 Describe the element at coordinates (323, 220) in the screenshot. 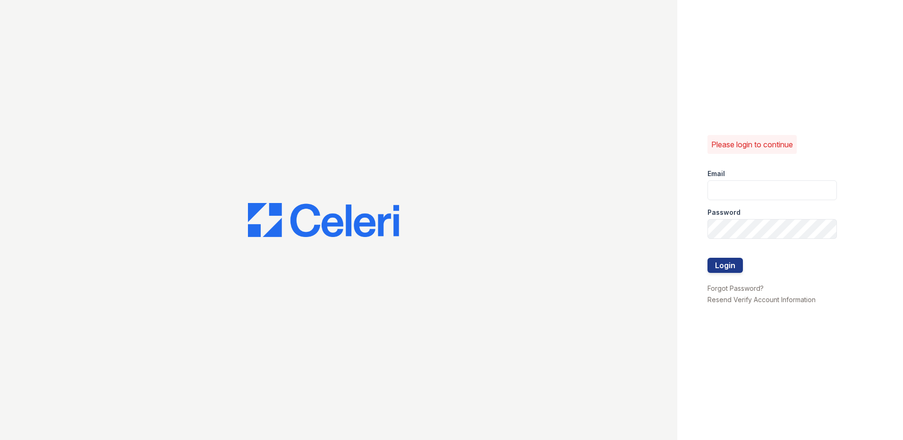

I see `img: CE_Logo_Blue-a8612792a0a2168367f1c8372b55b34899dd931a85d93a1a3d3e32e68fde9ad4.png` at that location.